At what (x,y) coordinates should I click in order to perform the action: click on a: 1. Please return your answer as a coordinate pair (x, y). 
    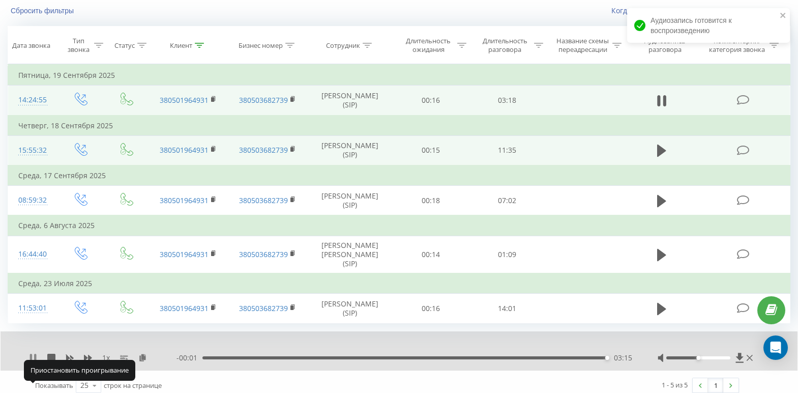
    Looking at the image, I should click on (716, 385).